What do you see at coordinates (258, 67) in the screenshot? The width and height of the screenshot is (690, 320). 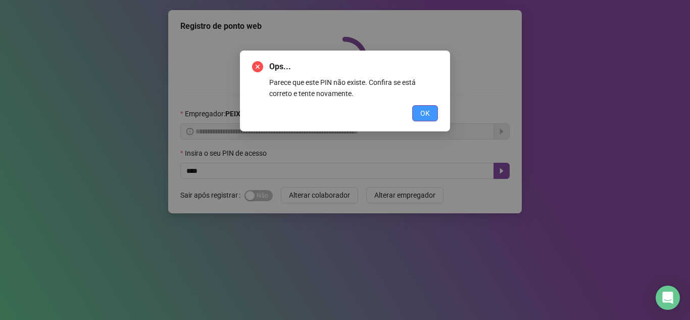 I see `span: close-circle` at bounding box center [258, 67].